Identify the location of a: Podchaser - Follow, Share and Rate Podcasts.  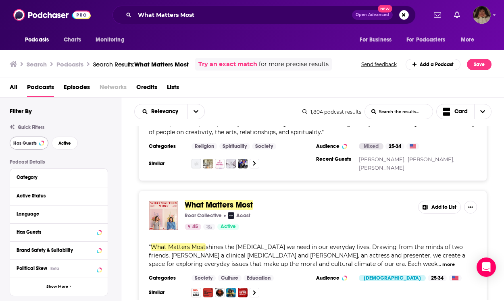
(52, 15).